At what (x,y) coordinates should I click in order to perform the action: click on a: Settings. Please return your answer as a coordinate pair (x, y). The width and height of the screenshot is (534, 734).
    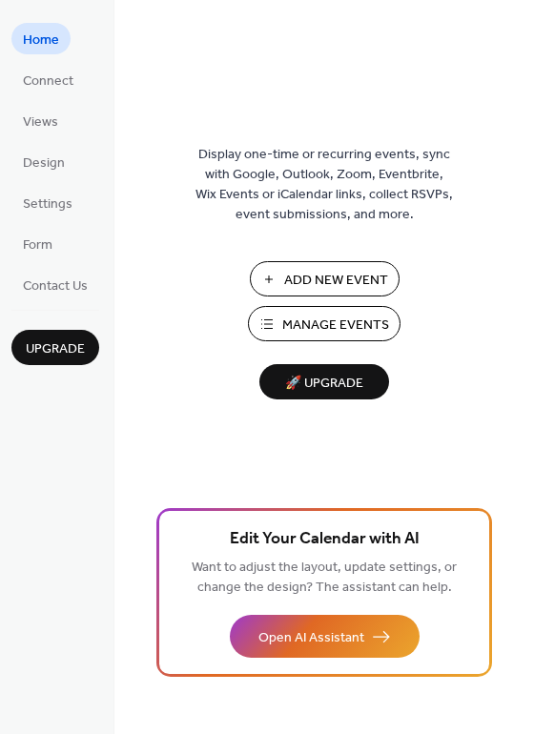
    Looking at the image, I should click on (48, 202).